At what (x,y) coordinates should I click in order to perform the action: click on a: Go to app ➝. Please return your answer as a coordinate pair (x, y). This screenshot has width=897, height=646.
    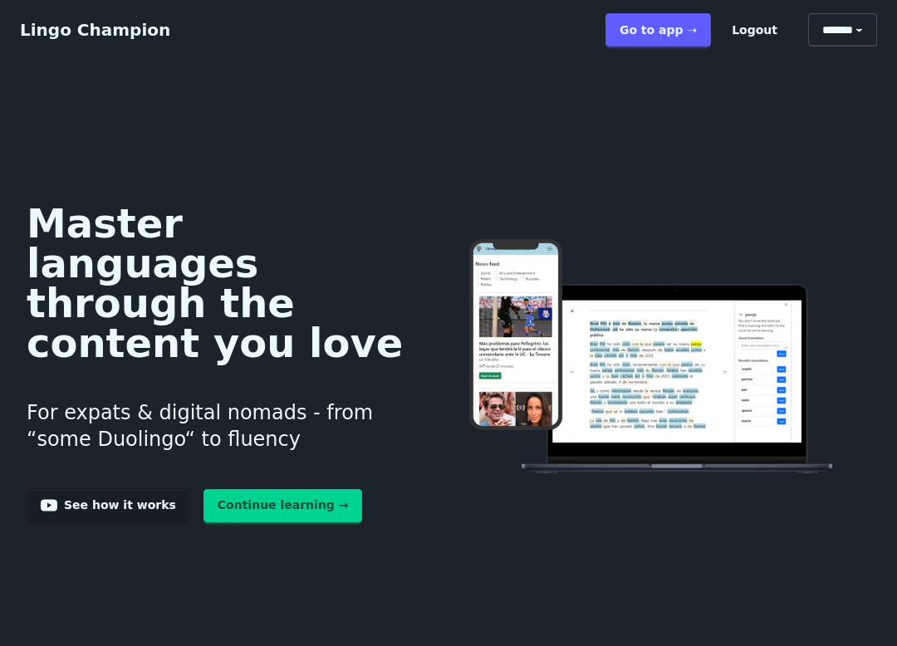
    Looking at the image, I should click on (658, 30).